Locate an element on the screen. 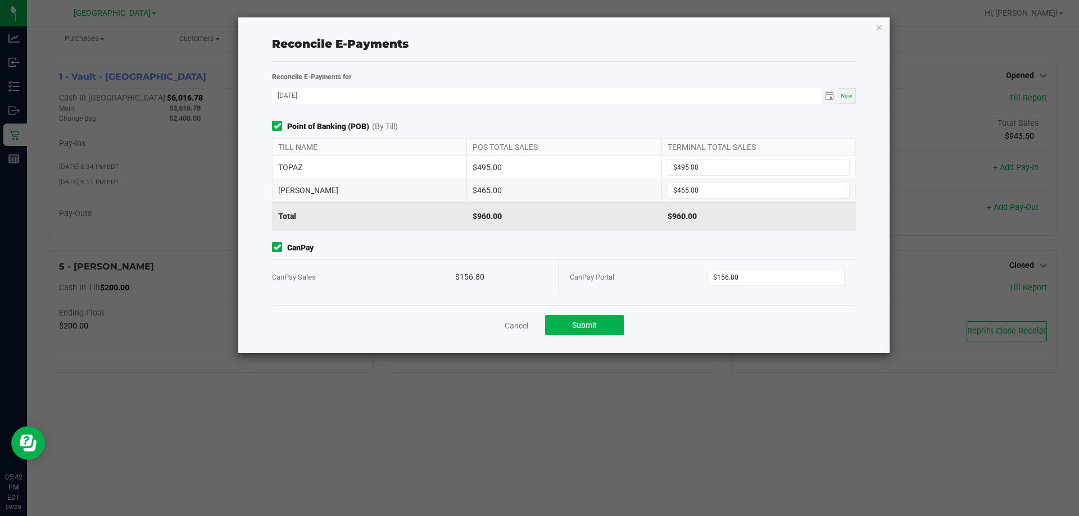 The width and height of the screenshot is (1079, 516). div: TILL NAME is located at coordinates (369, 147).